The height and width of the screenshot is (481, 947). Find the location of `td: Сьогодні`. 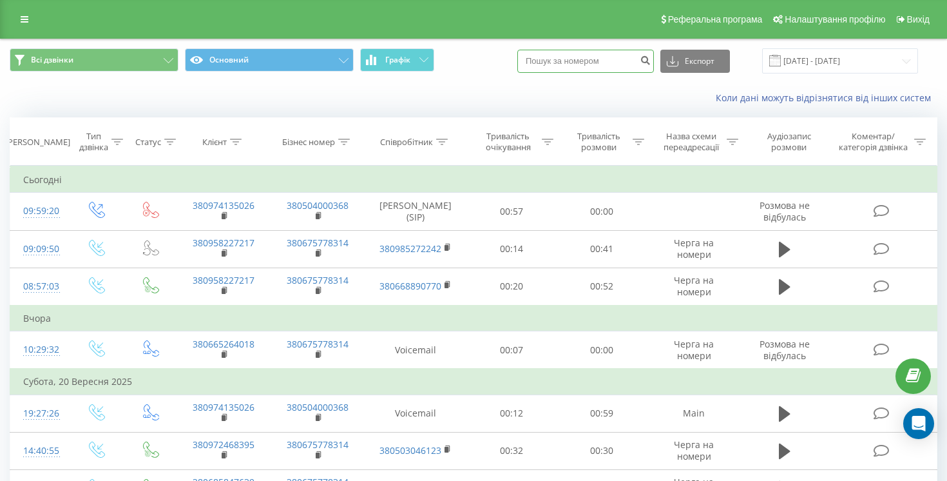

td: Сьогодні is located at coordinates (474, 180).